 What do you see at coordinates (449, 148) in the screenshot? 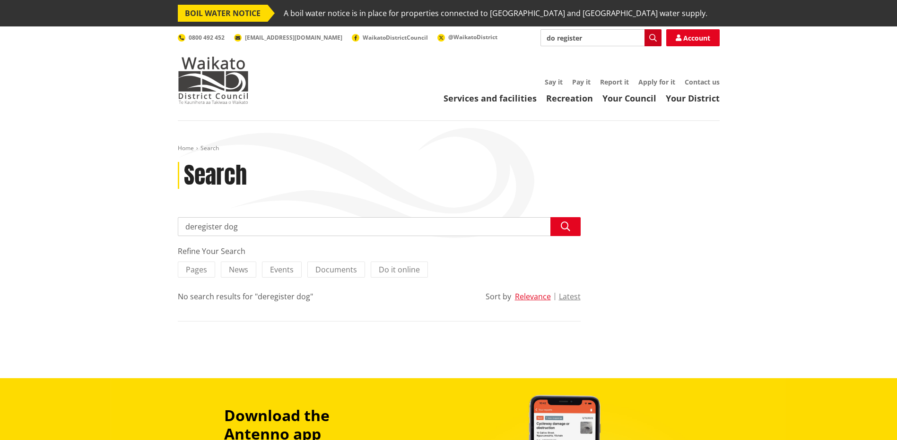
I see `nav: breadcrumb` at bounding box center [449, 148].